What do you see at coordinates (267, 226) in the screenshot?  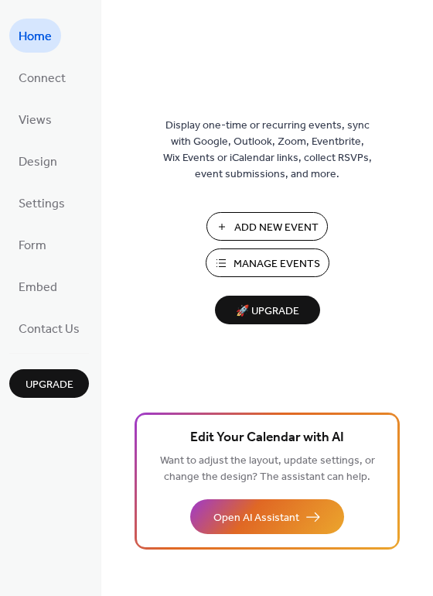 I see `button: Add New Event` at bounding box center [267, 226].